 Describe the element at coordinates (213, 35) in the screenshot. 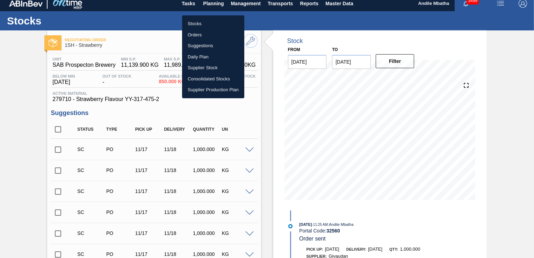

I see `a: Orders` at that location.